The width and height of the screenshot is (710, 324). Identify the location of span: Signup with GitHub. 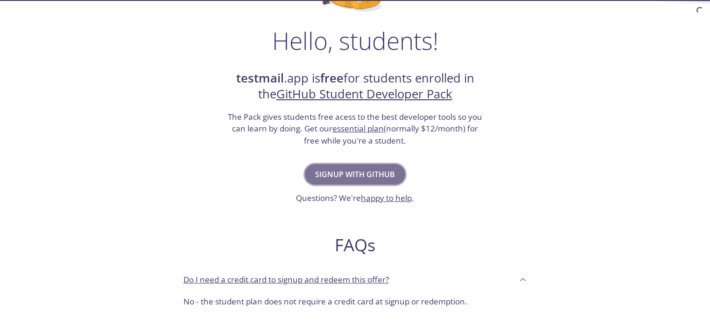
(355, 174).